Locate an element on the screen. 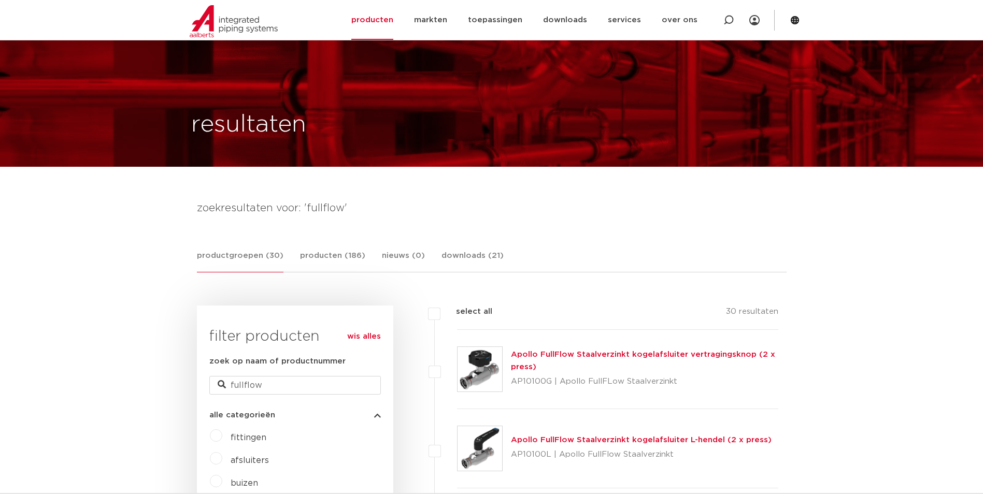 The height and width of the screenshot is (494, 983). a: nieuws (0) is located at coordinates (403, 261).